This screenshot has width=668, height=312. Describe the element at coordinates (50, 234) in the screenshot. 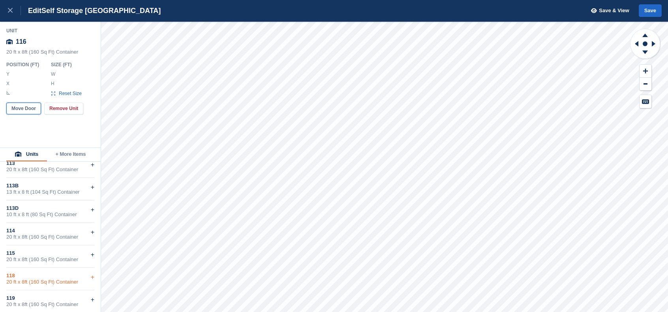

I see `div: 11420 ft x 8ft (160 Sq Ft) Container+` at that location.